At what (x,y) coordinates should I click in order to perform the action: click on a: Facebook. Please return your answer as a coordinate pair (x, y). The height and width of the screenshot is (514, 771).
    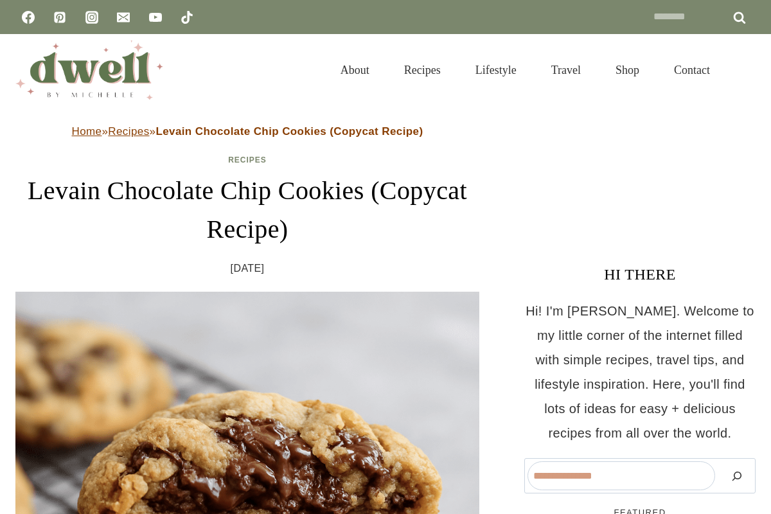
    Looking at the image, I should click on (28, 17).